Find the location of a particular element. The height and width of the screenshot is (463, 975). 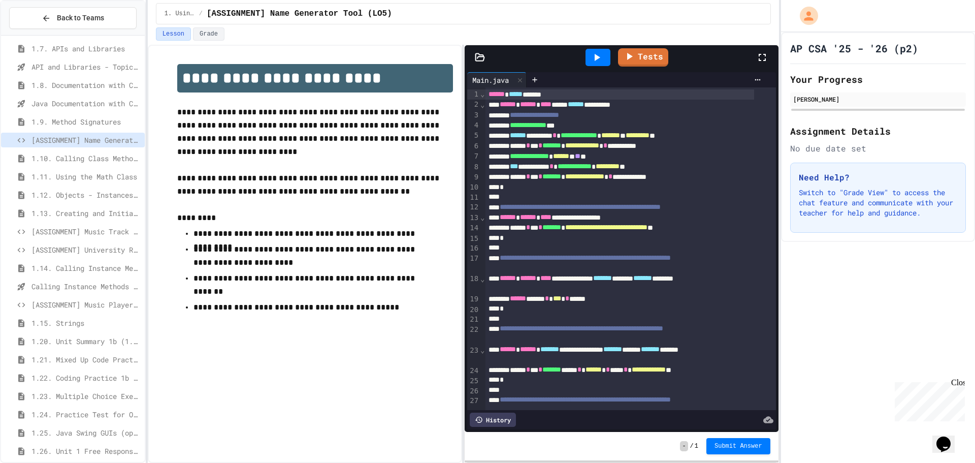

div: 14 is located at coordinates (473, 228).